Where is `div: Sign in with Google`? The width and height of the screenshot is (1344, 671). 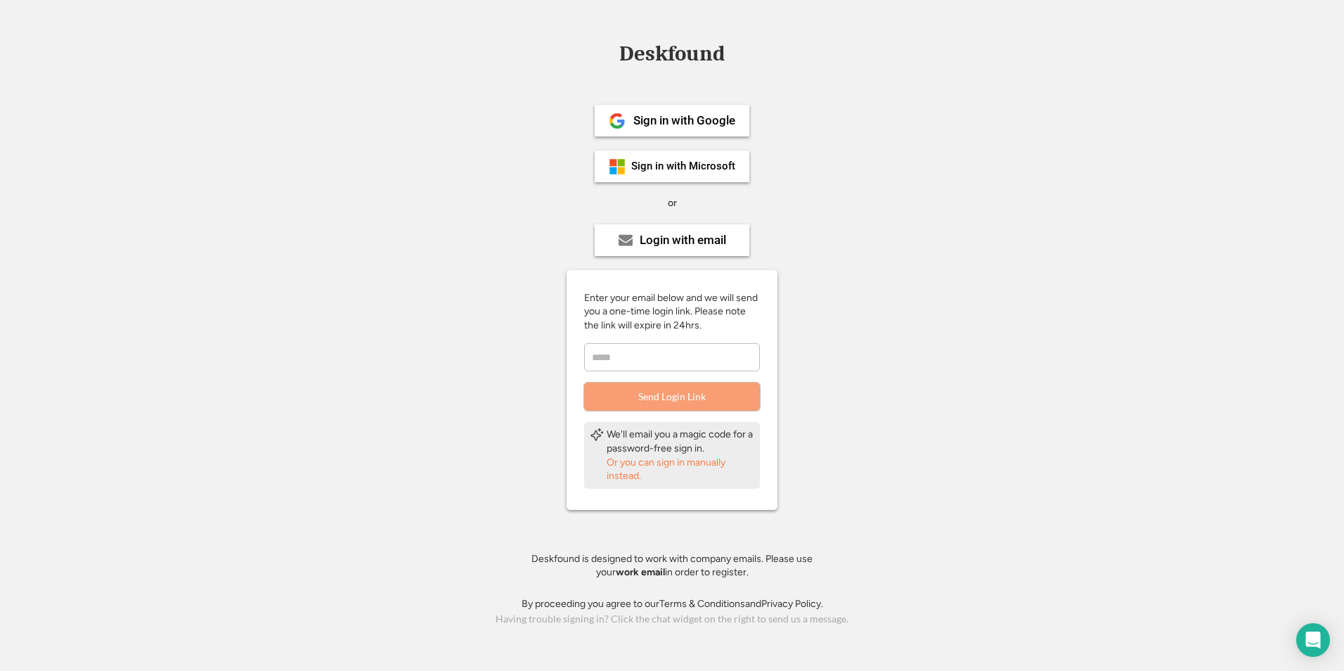
div: Sign in with Google is located at coordinates (684, 120).